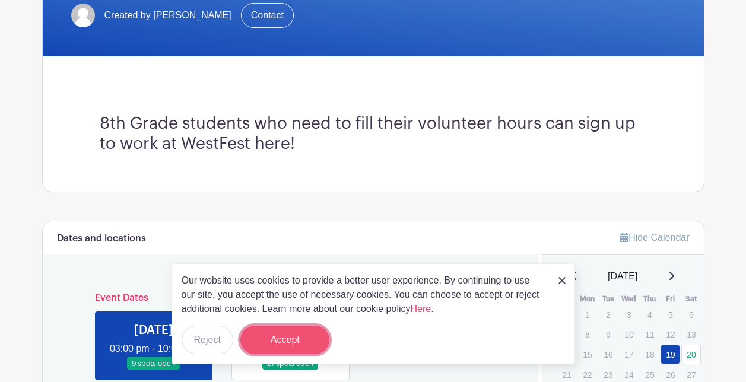 The image size is (746, 382). I want to click on a: Hide Calendar, so click(654, 237).